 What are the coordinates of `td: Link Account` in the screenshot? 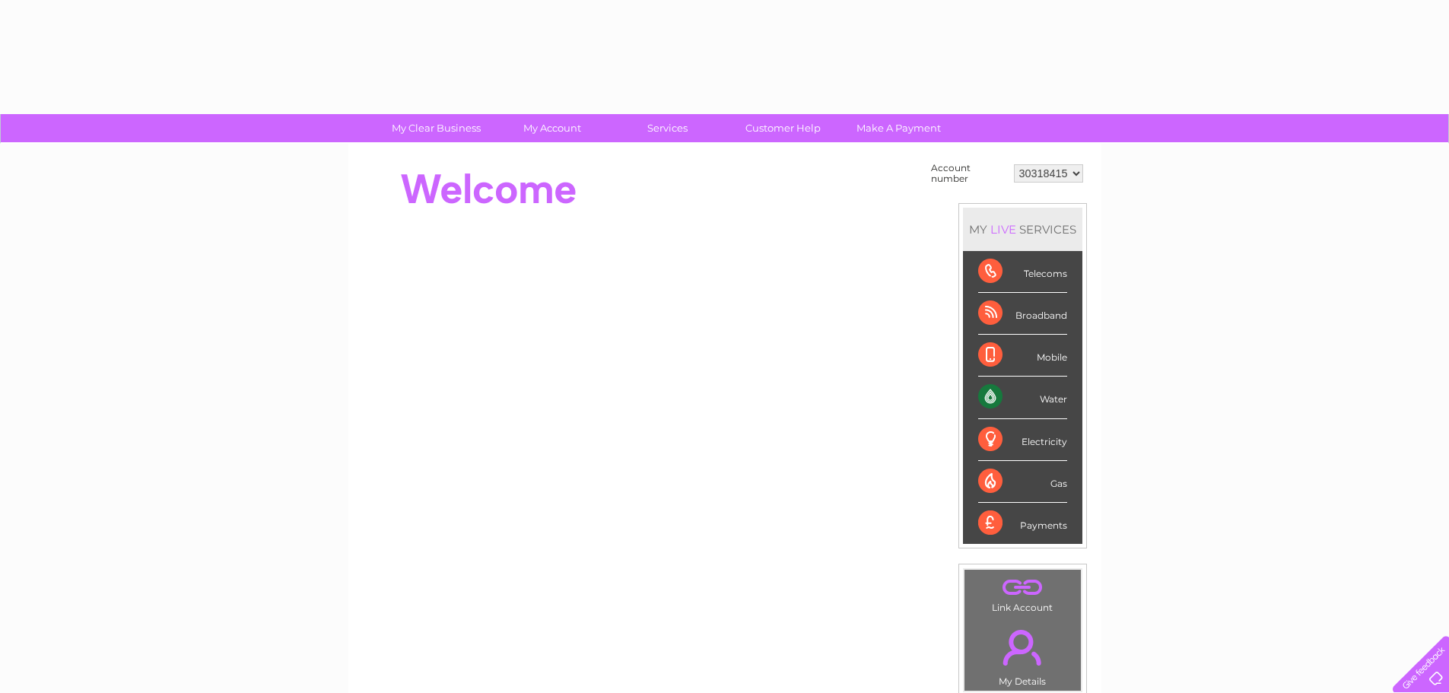 It's located at (1022, 592).